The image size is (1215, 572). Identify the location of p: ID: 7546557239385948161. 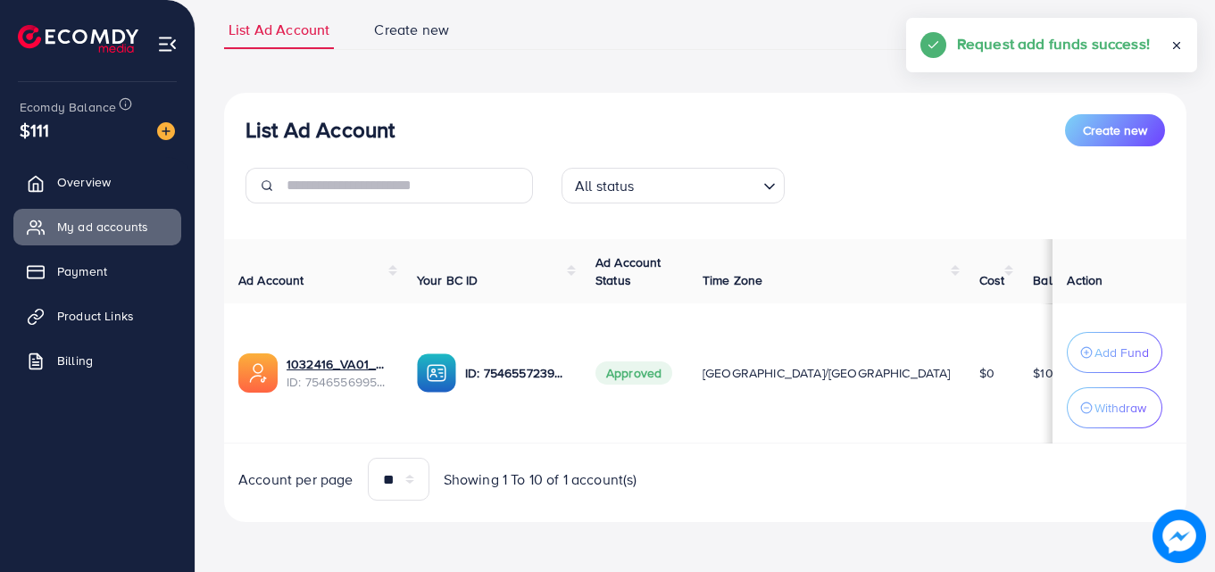
(516, 373).